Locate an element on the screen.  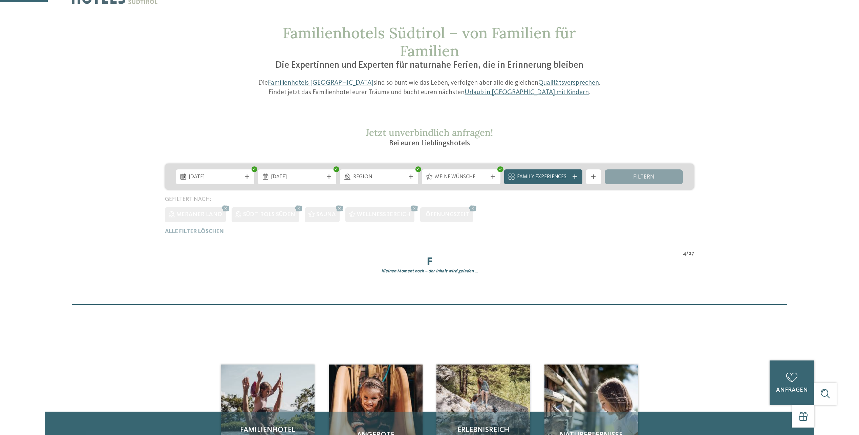
span: 4 is located at coordinates (685, 254).